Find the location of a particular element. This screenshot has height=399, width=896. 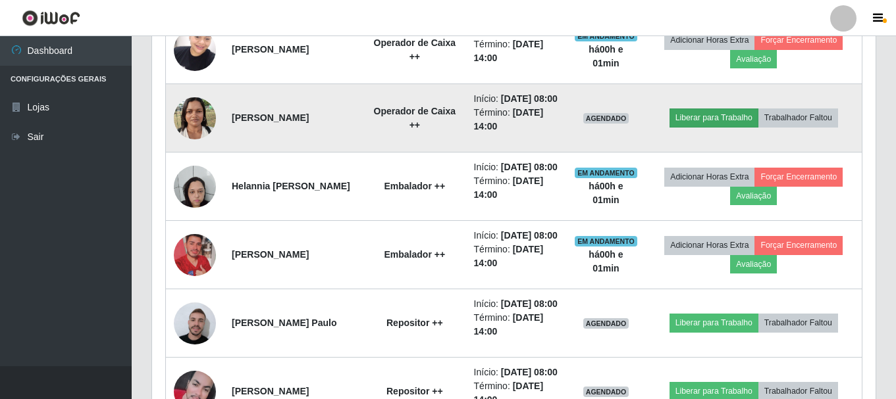

img: 1720809249319.jpeg is located at coordinates (195, 118).